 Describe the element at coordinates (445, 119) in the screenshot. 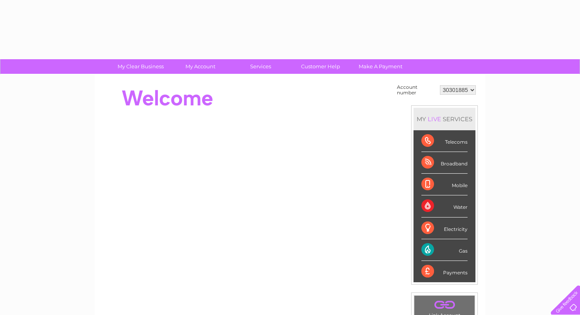

I see `div: MY SERVICES` at that location.